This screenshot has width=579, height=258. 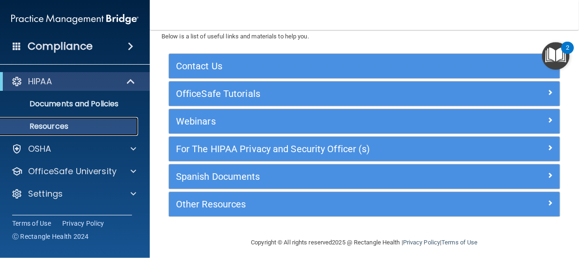 What do you see at coordinates (74, 194) in the screenshot?
I see `a: Settings` at bounding box center [74, 194].